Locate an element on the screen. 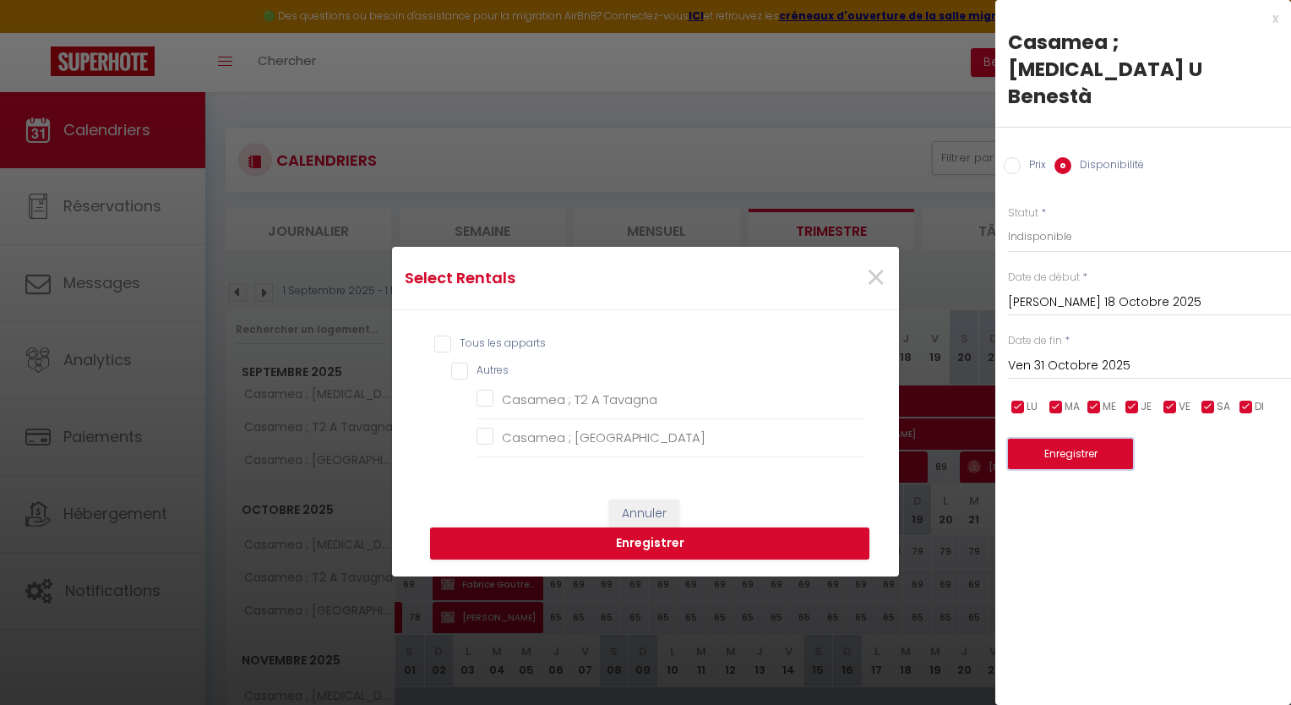 The image size is (1291, 705). button: Close is located at coordinates (875, 278).